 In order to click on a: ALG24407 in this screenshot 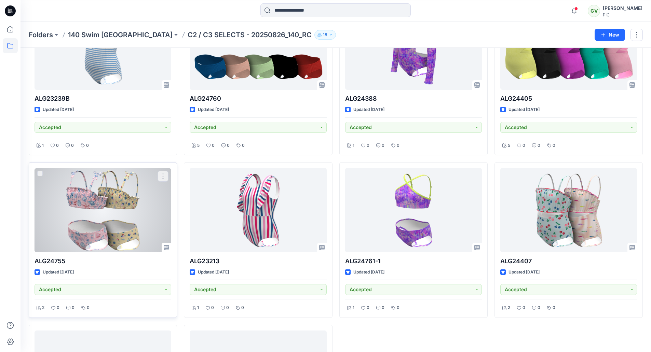, I will do `click(568, 210)`.